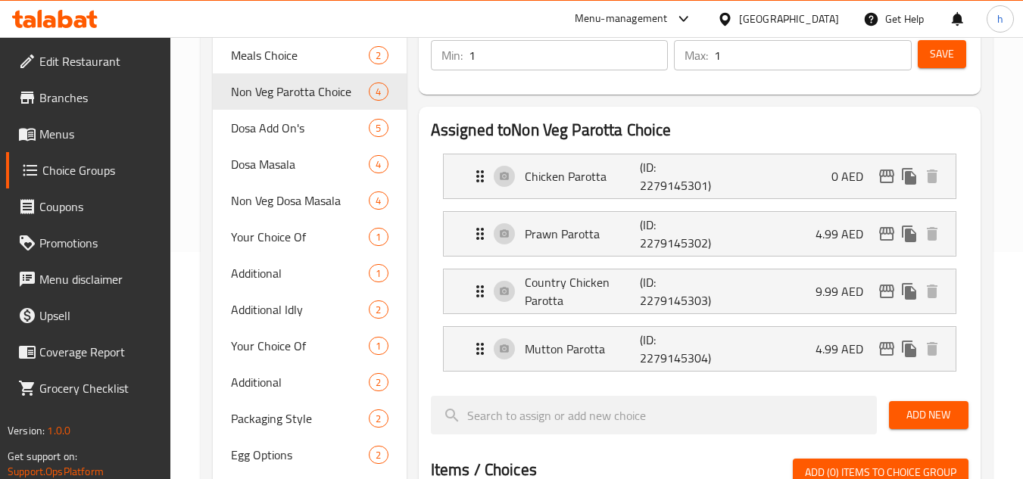  Describe the element at coordinates (378, 128) in the screenshot. I see `span: 5` at that location.